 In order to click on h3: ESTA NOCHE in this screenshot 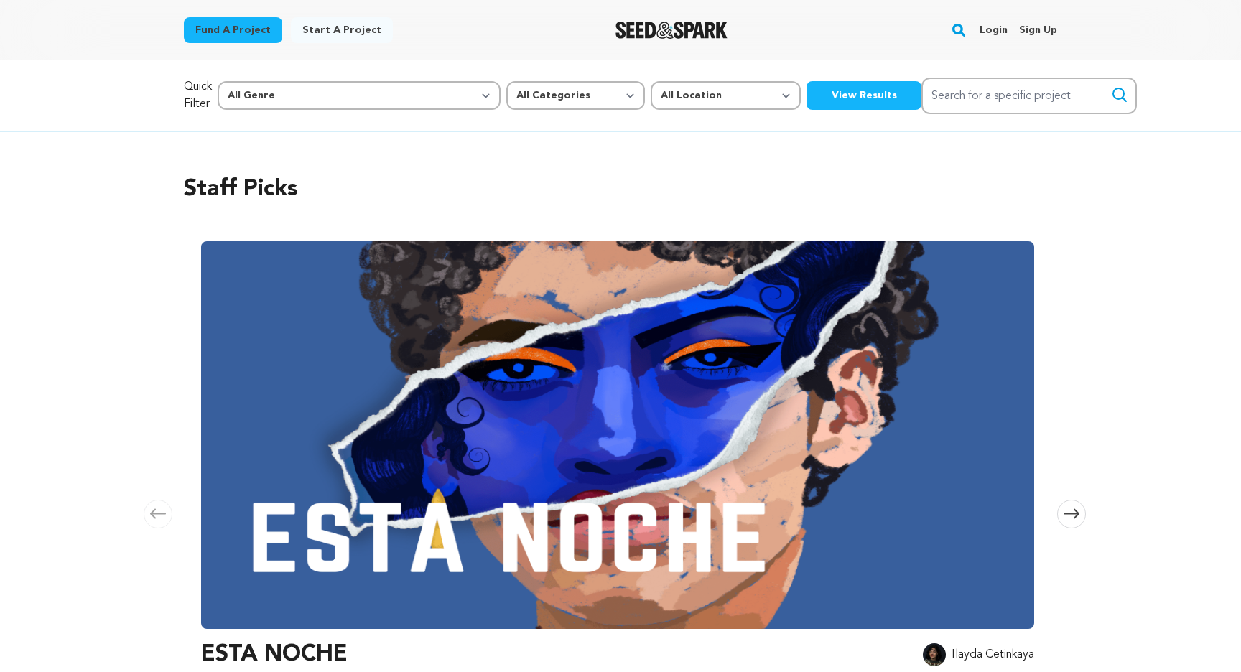, I will do `click(274, 655)`.